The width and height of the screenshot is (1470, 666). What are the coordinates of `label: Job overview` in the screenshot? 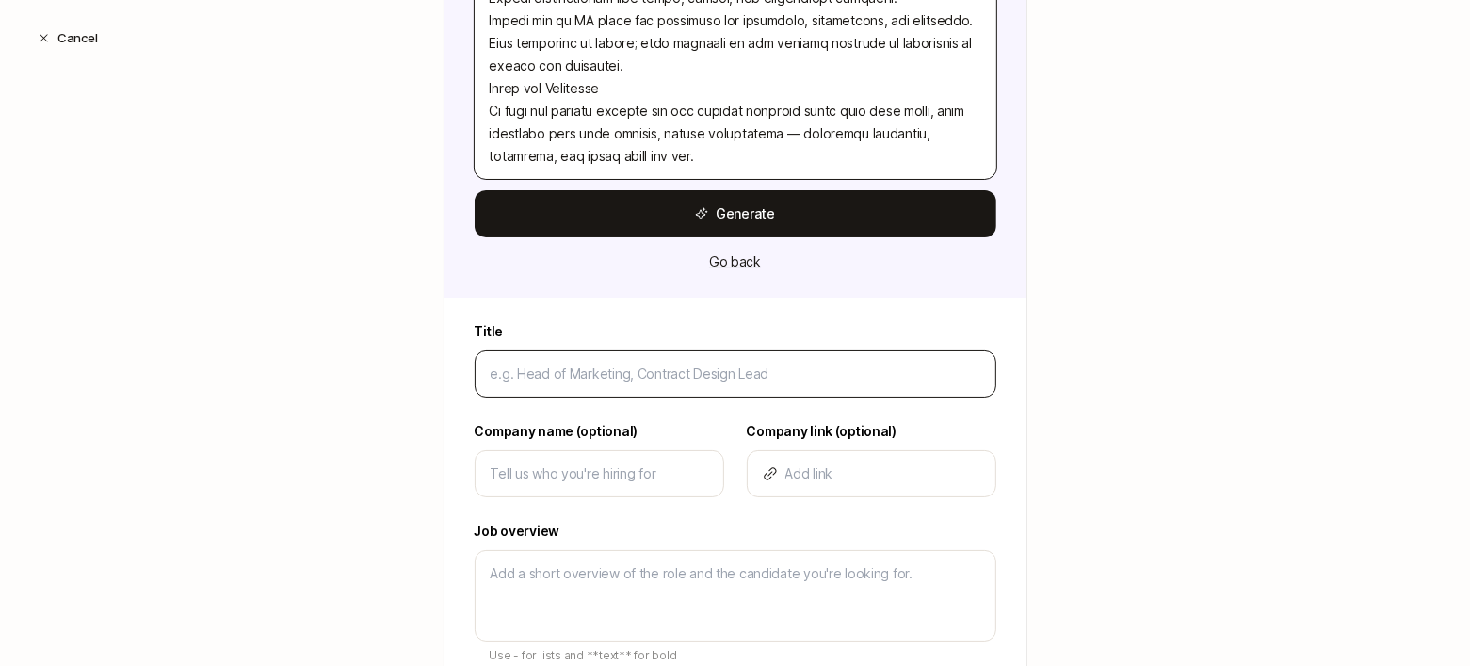 It's located at (735, 531).